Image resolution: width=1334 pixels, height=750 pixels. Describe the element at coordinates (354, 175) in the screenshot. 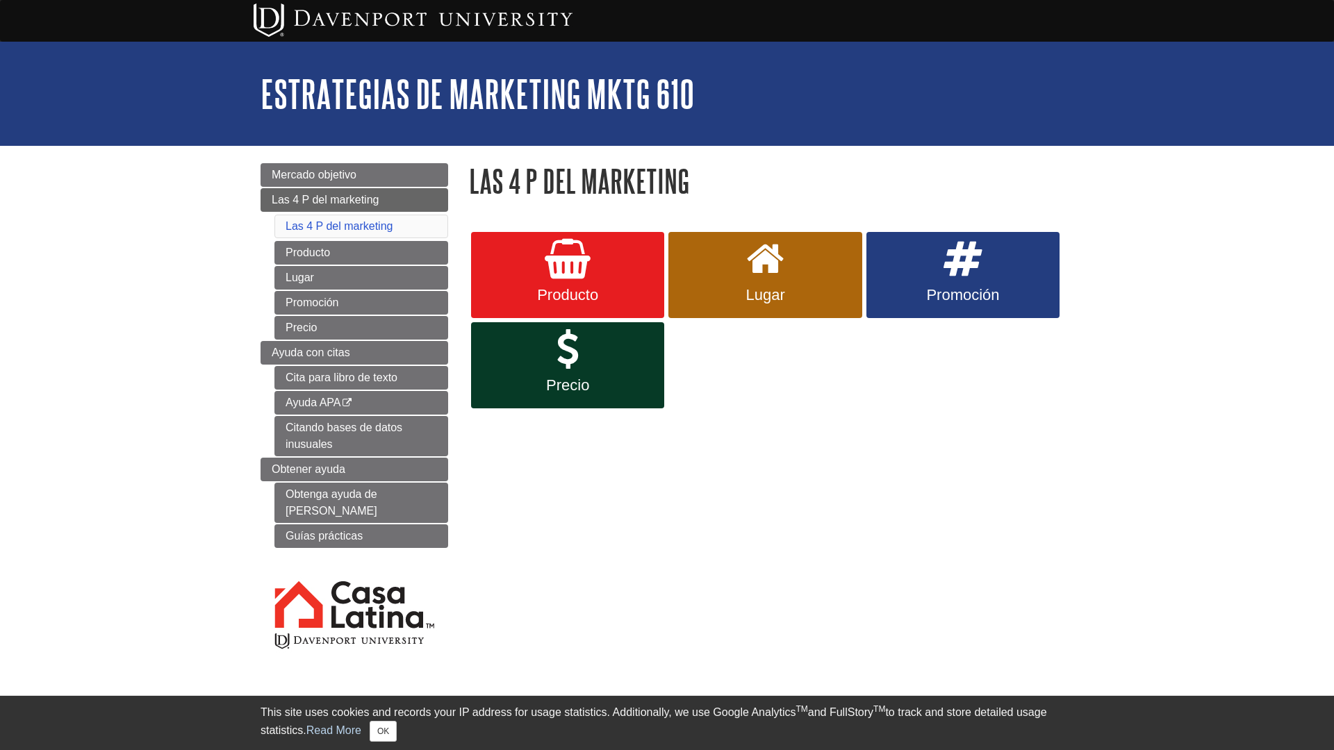

I see `a: Mercado objetivo` at that location.